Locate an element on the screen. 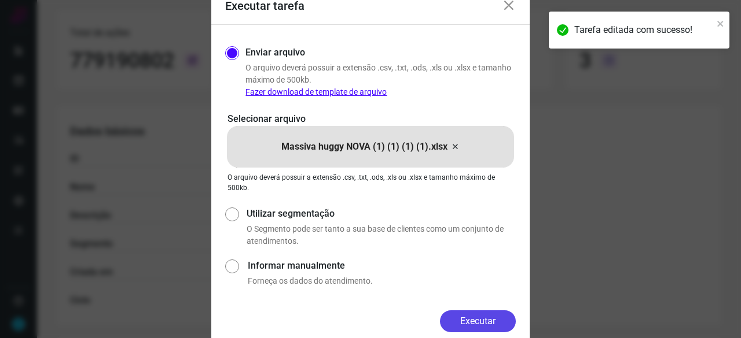  label: Enviar arquivo is located at coordinates (275, 53).